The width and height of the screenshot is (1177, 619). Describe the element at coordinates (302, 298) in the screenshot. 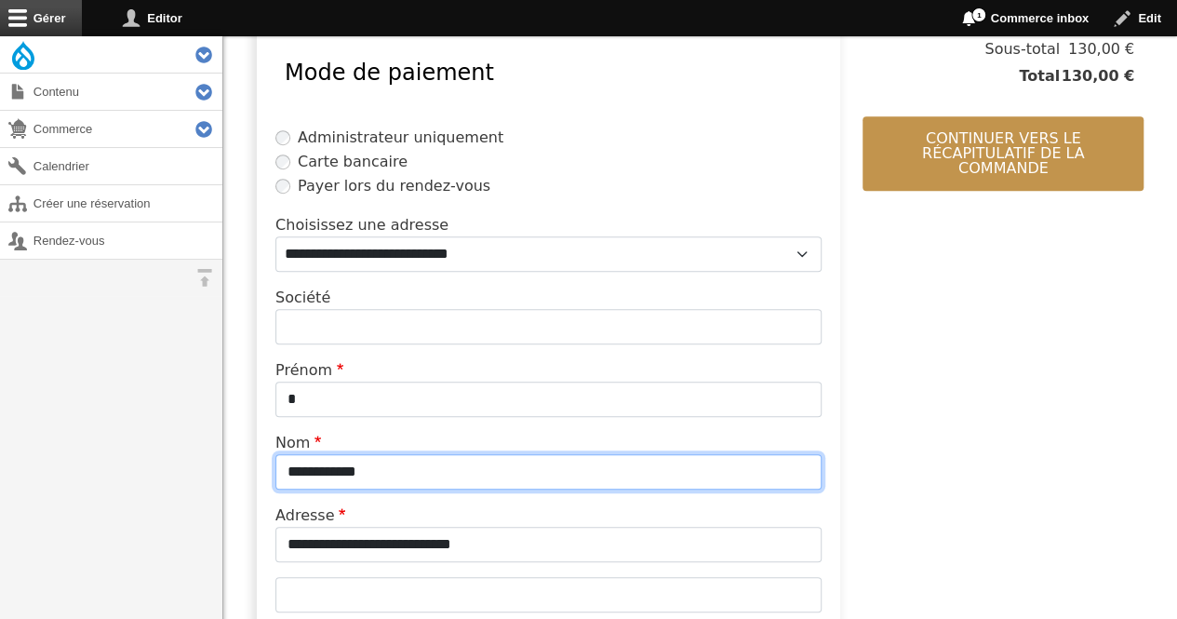

I see `label: Société` at that location.